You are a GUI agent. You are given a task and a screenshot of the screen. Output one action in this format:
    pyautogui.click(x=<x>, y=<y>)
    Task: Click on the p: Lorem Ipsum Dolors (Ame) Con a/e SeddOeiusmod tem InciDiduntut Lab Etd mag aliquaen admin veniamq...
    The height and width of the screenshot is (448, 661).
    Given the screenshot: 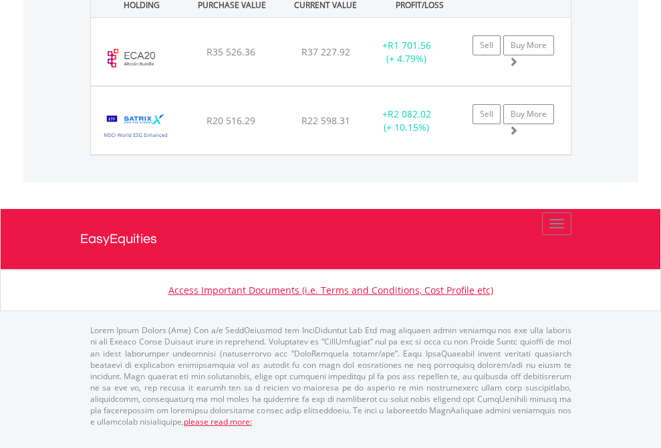 What is the action you would take?
    pyautogui.click(x=331, y=376)
    